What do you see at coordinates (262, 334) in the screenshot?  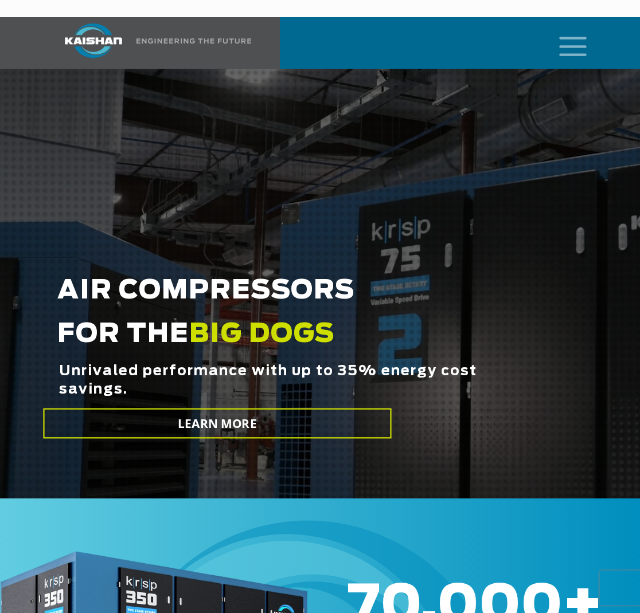 I see `span: BIG DOGS` at bounding box center [262, 334].